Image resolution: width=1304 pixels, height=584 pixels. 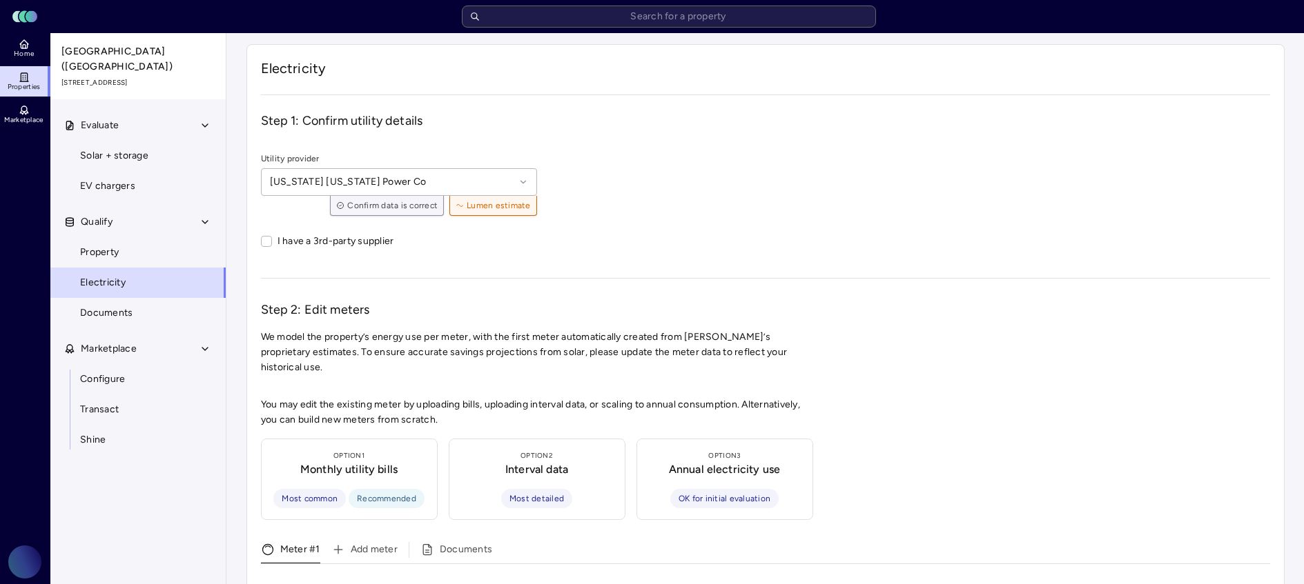 I want to click on button: Confirm data is correct, so click(x=386, y=206).